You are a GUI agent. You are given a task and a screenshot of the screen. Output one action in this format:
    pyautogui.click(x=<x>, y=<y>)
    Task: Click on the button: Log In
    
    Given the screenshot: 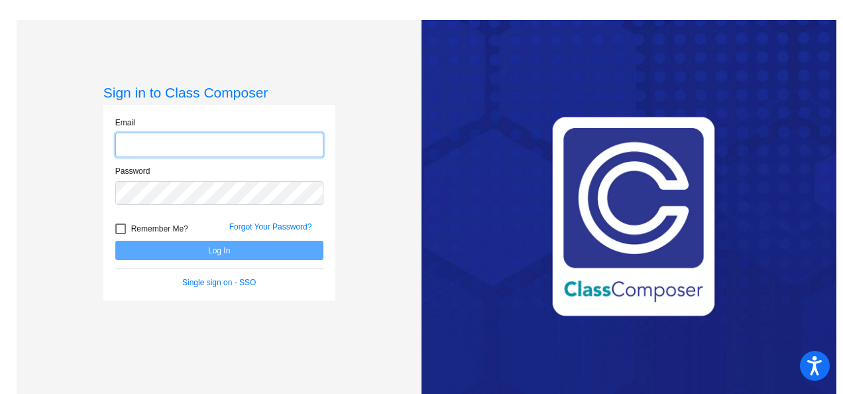 What is the action you would take?
    pyautogui.click(x=219, y=250)
    